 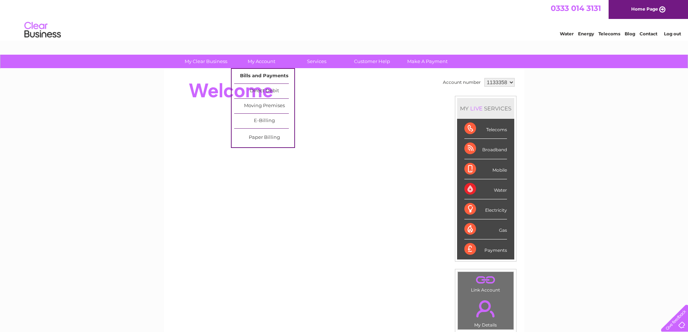 I want to click on td: My Details, so click(x=485, y=312).